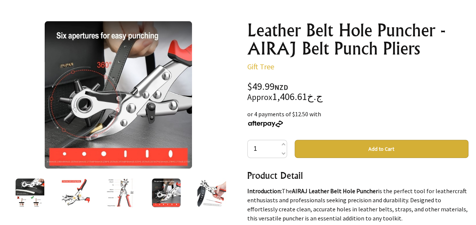 The image size is (476, 225). Describe the element at coordinates (265, 124) in the screenshot. I see `img: Afterpay` at that location.